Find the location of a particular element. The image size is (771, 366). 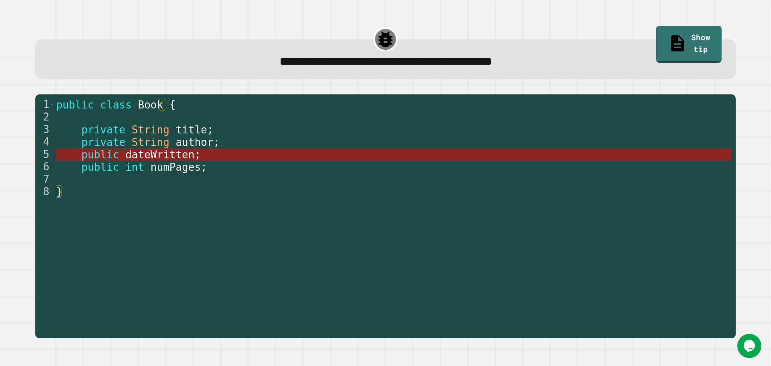

div: 2 is located at coordinates (45, 117).